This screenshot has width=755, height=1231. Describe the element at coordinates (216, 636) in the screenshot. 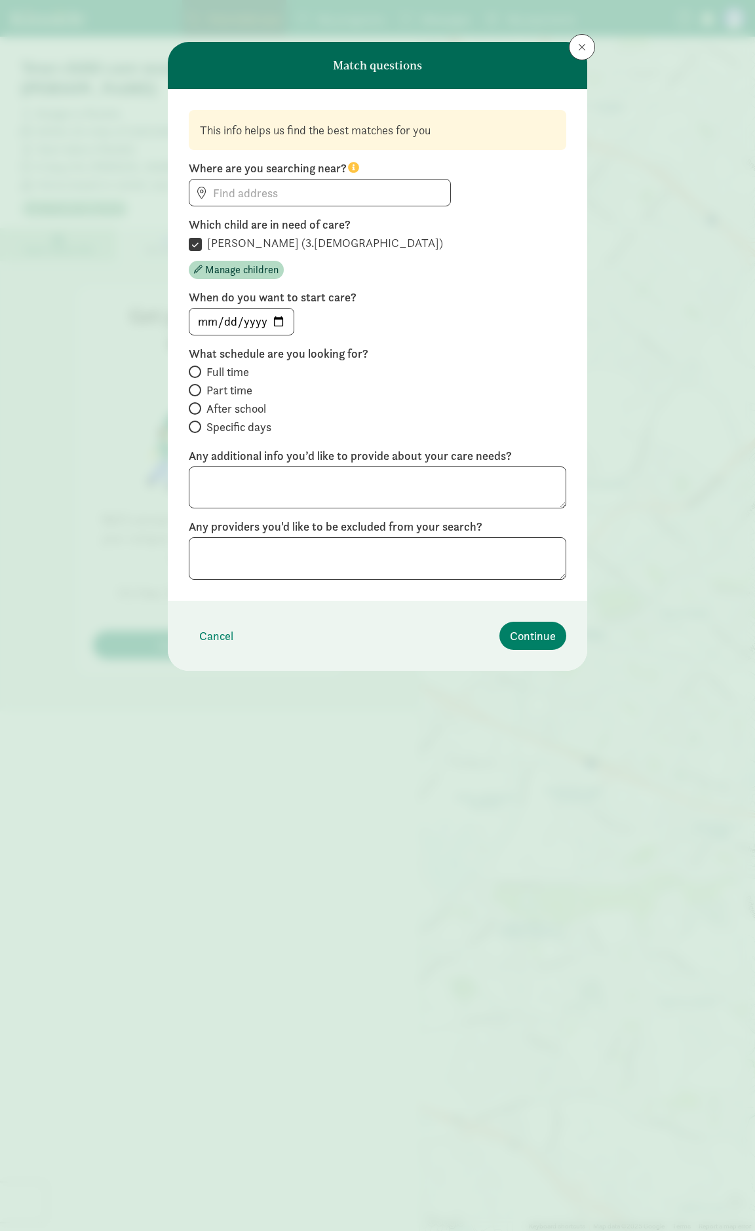

I see `button: Cancel` at that location.